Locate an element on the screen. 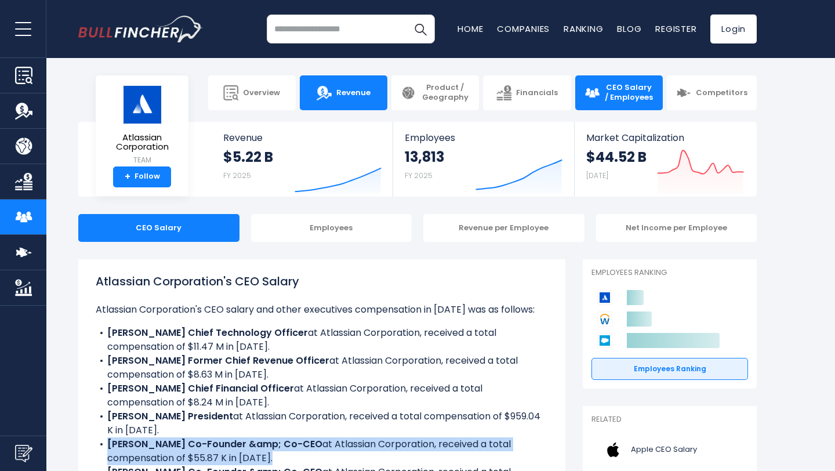 The height and width of the screenshot is (471, 835). a: Go to homepage is located at coordinates (140, 29).